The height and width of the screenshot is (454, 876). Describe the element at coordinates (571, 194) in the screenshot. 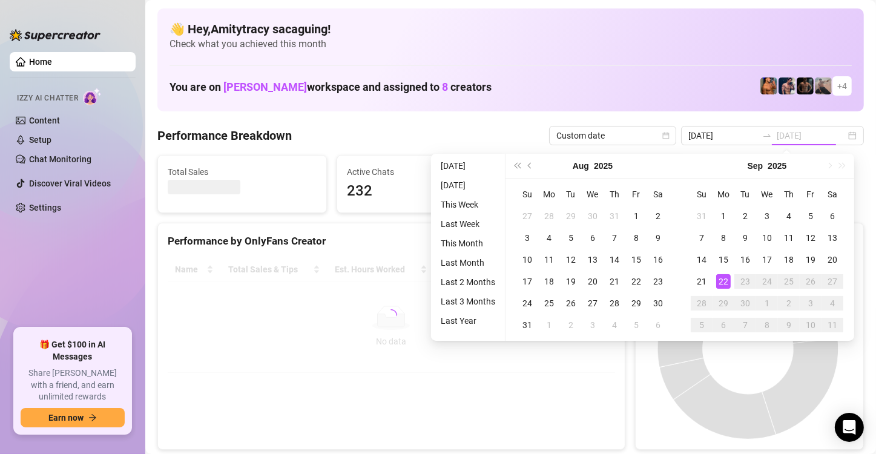

I see `th: Tu` at that location.